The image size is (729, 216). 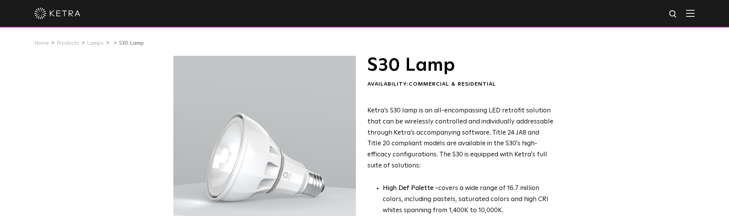 I want to click on span: Commercial & Residential, so click(x=452, y=84).